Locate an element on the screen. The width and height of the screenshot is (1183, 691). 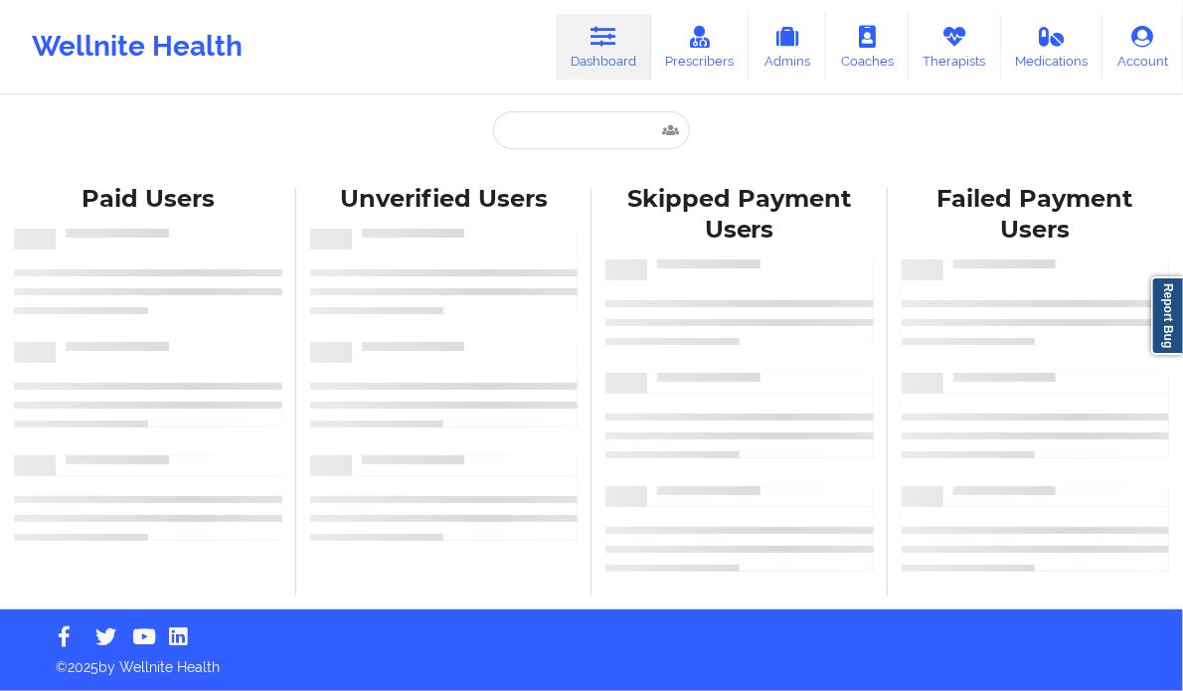
div: Failed Payment Users is located at coordinates (1035, 215).